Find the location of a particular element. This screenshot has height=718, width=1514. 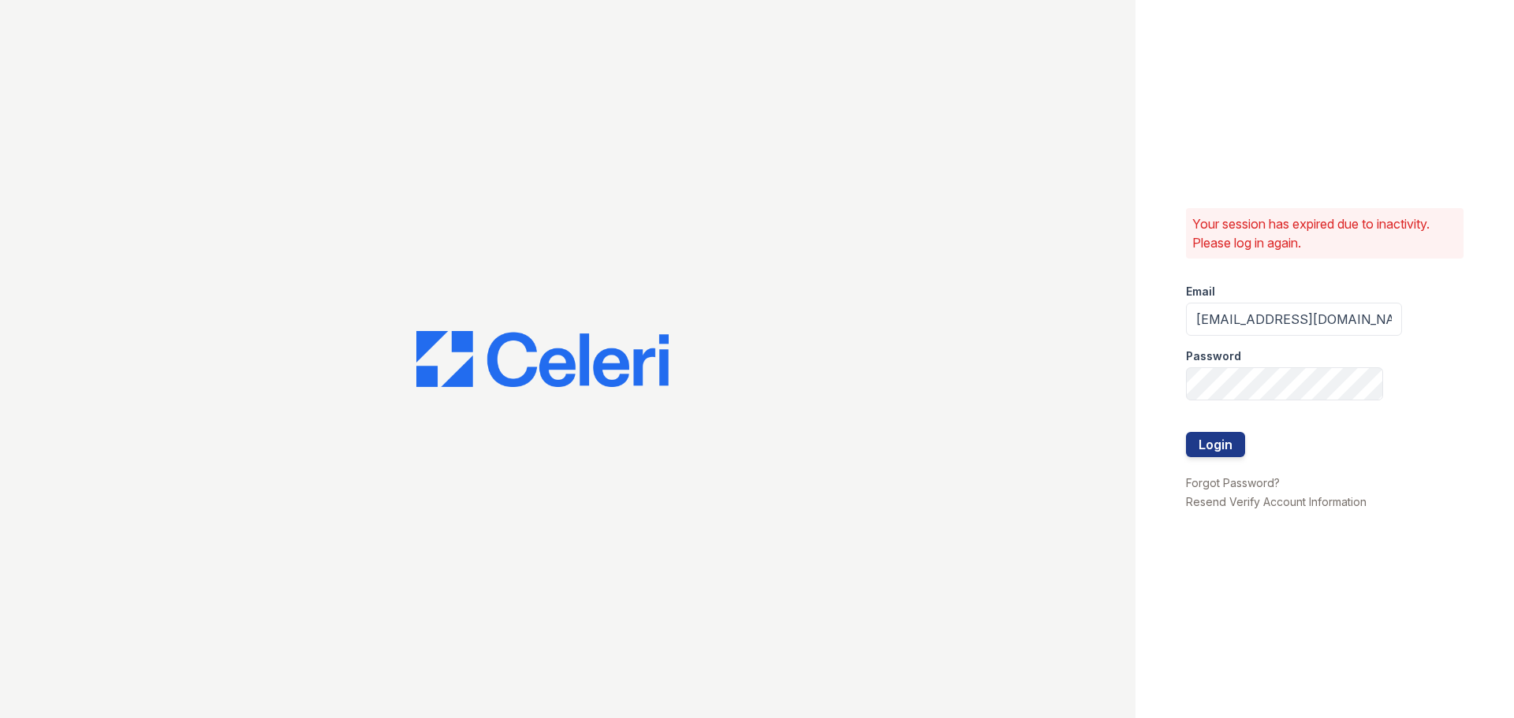

button: Login is located at coordinates (1215, 445).